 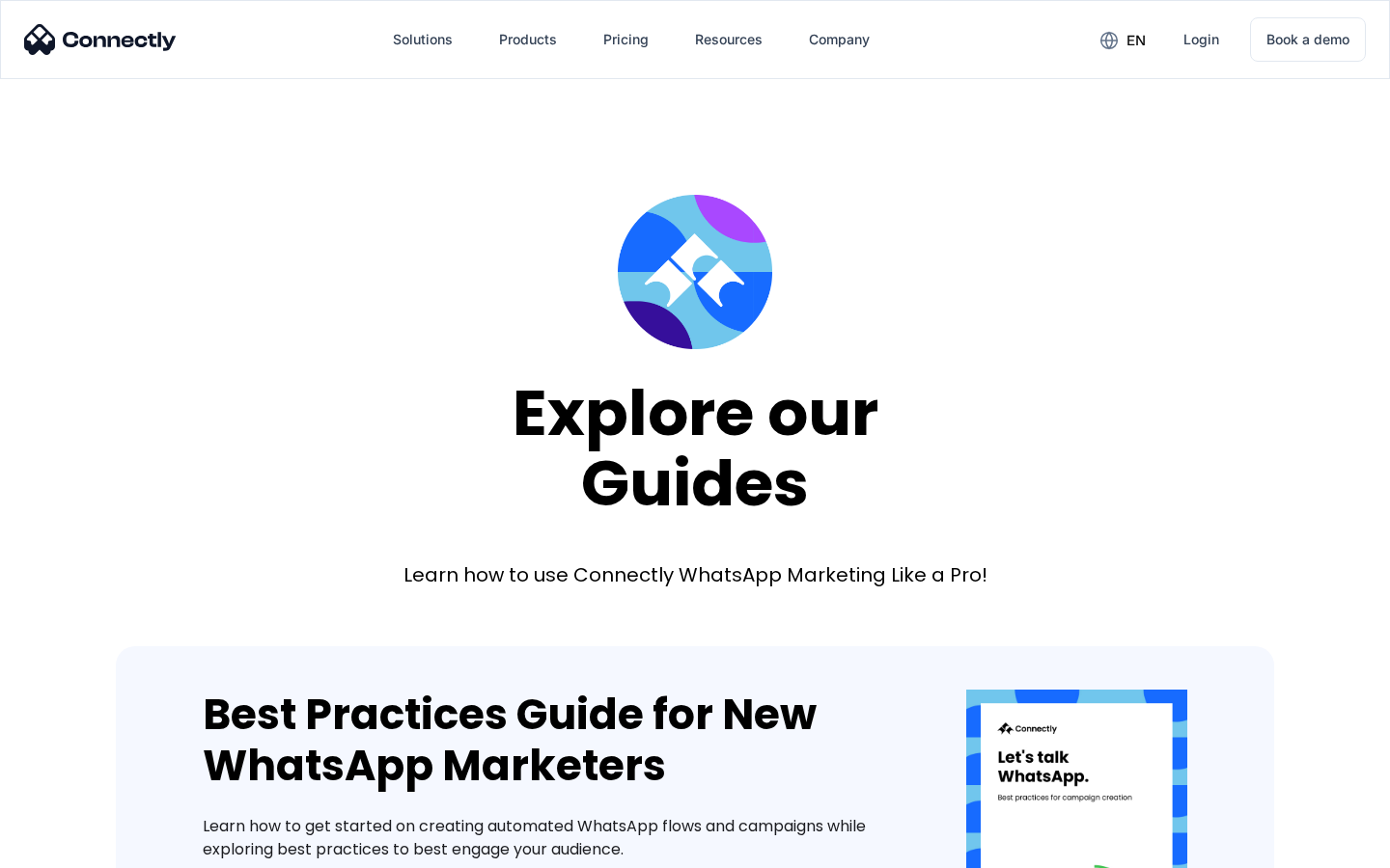 I want to click on div: Products, so click(x=528, y=40).